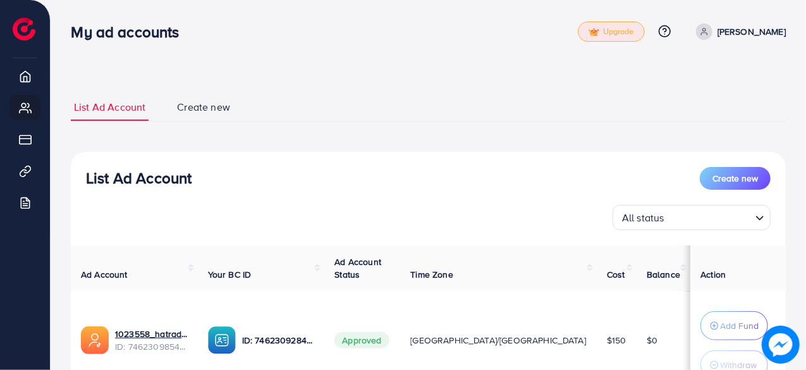 Image resolution: width=806 pixels, height=370 pixels. What do you see at coordinates (95, 340) in the screenshot?
I see `img: ic-ads-acc.e4c84228.svg` at bounding box center [95, 340].